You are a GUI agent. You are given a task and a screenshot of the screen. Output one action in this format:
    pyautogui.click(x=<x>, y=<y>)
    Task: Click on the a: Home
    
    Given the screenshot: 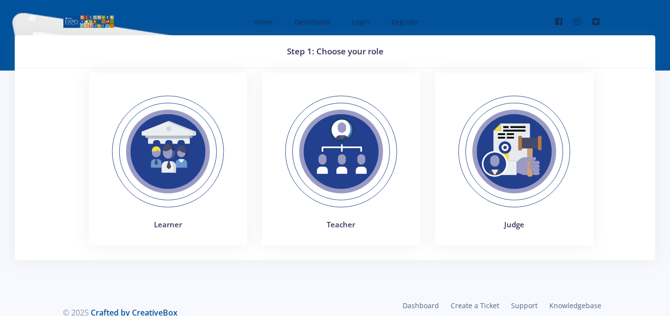 What is the action you would take?
    pyautogui.click(x=262, y=22)
    